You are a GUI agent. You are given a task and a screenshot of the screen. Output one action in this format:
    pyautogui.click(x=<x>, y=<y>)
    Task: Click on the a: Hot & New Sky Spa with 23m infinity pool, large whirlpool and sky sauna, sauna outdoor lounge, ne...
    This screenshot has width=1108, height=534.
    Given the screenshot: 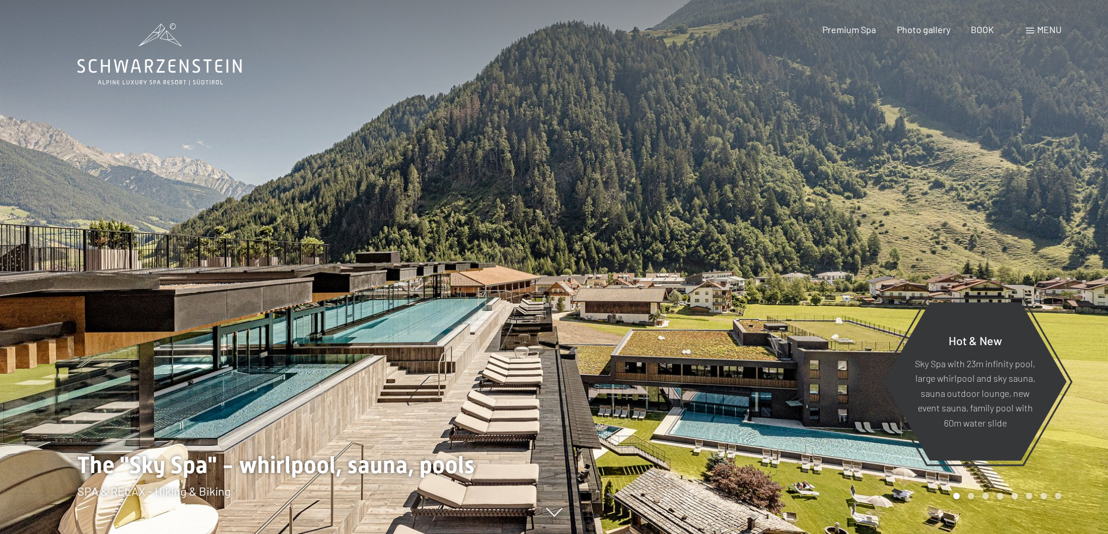 What is the action you would take?
    pyautogui.click(x=975, y=382)
    